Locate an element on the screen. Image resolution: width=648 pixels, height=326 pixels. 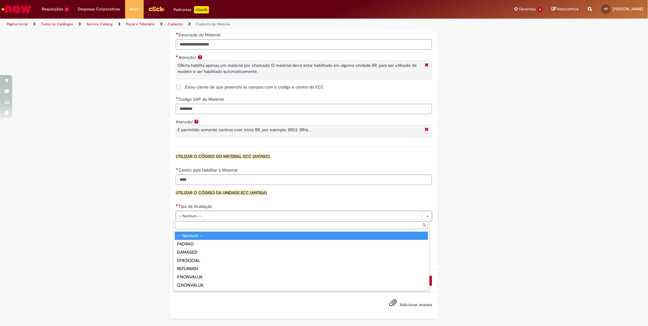
div: PADRAO is located at coordinates (301, 244).